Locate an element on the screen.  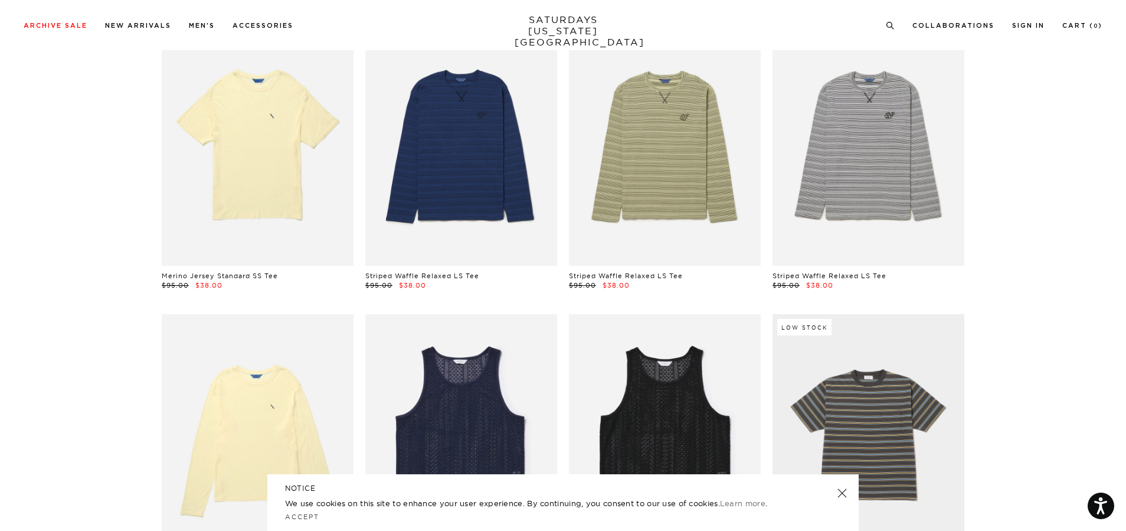
a: Learn more is located at coordinates (743, 503).